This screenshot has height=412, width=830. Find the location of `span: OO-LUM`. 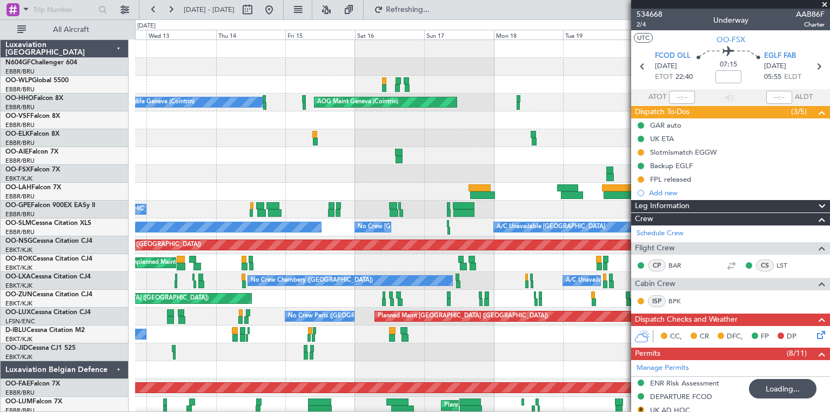

span: OO-LUM is located at coordinates (19, 401).